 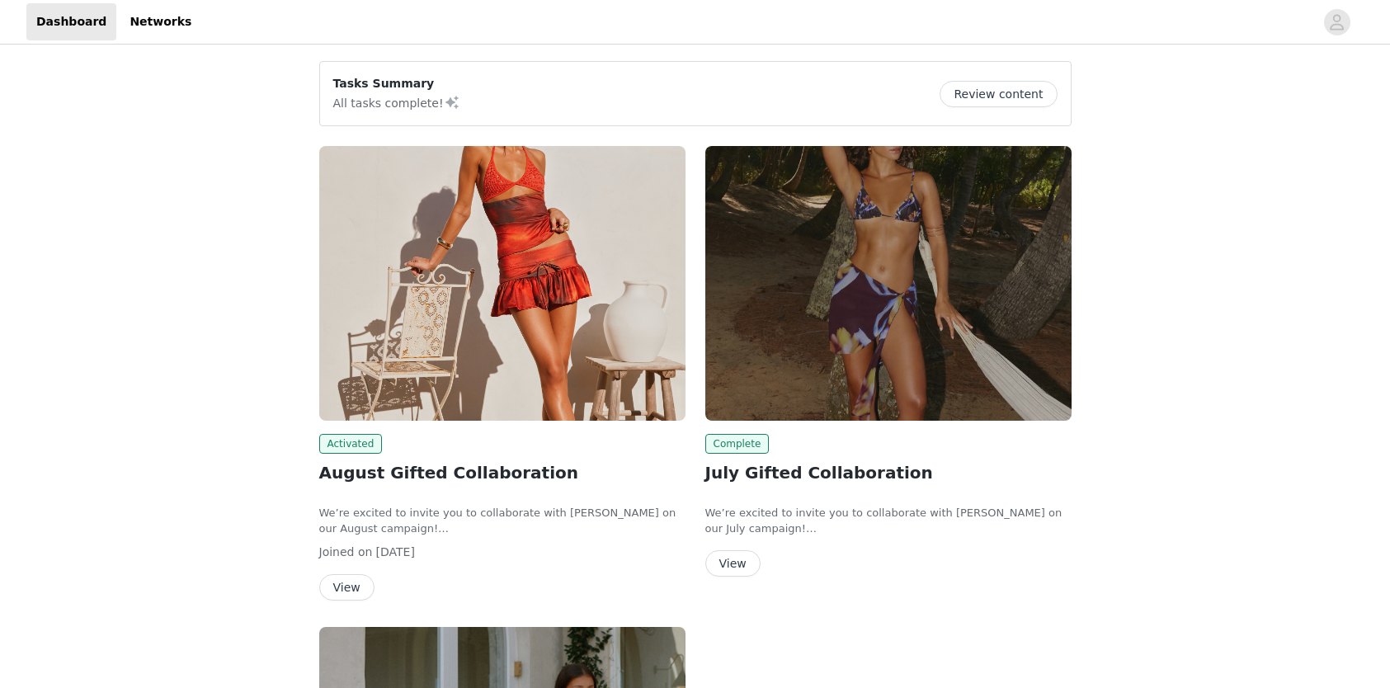 What do you see at coordinates (998, 94) in the screenshot?
I see `button: Review content` at bounding box center [998, 94].